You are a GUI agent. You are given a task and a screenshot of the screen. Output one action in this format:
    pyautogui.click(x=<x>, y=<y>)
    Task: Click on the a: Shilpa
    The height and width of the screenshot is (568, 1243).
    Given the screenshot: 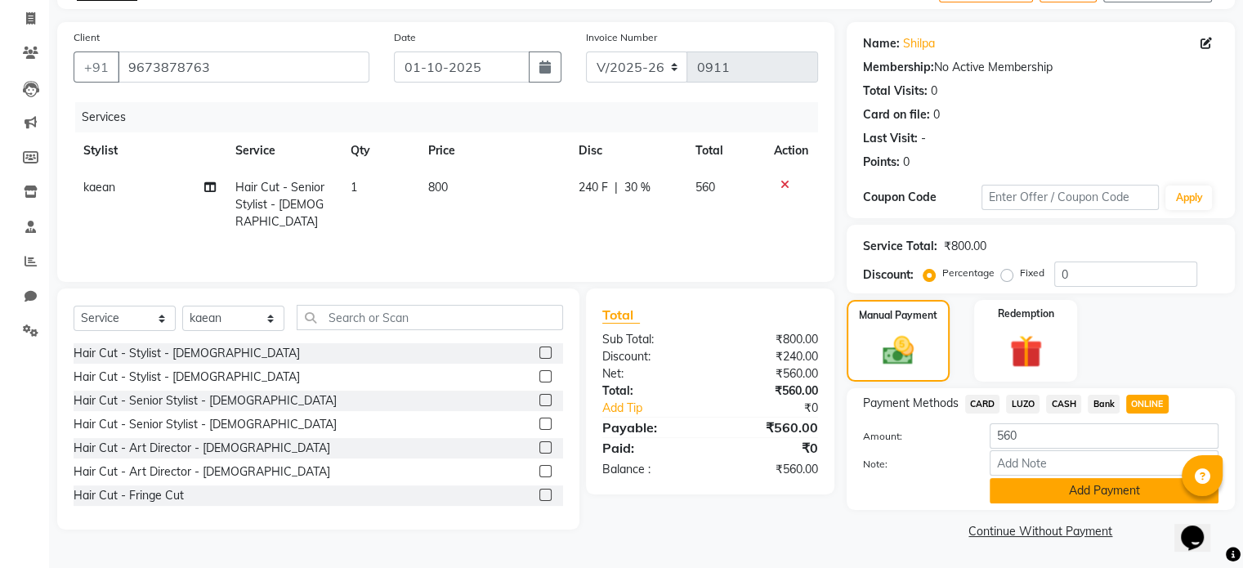 What is the action you would take?
    pyautogui.click(x=918, y=43)
    